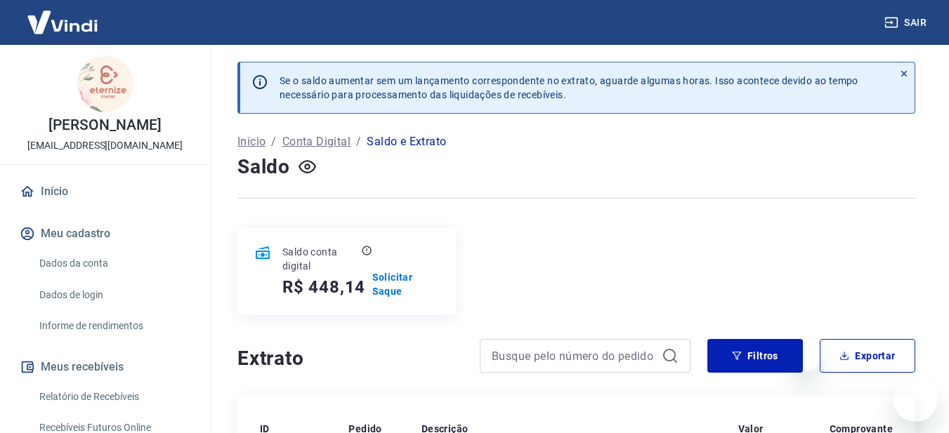 This screenshot has width=949, height=433. Describe the element at coordinates (113, 326) in the screenshot. I see `a: Informe de rendimentos` at that location.